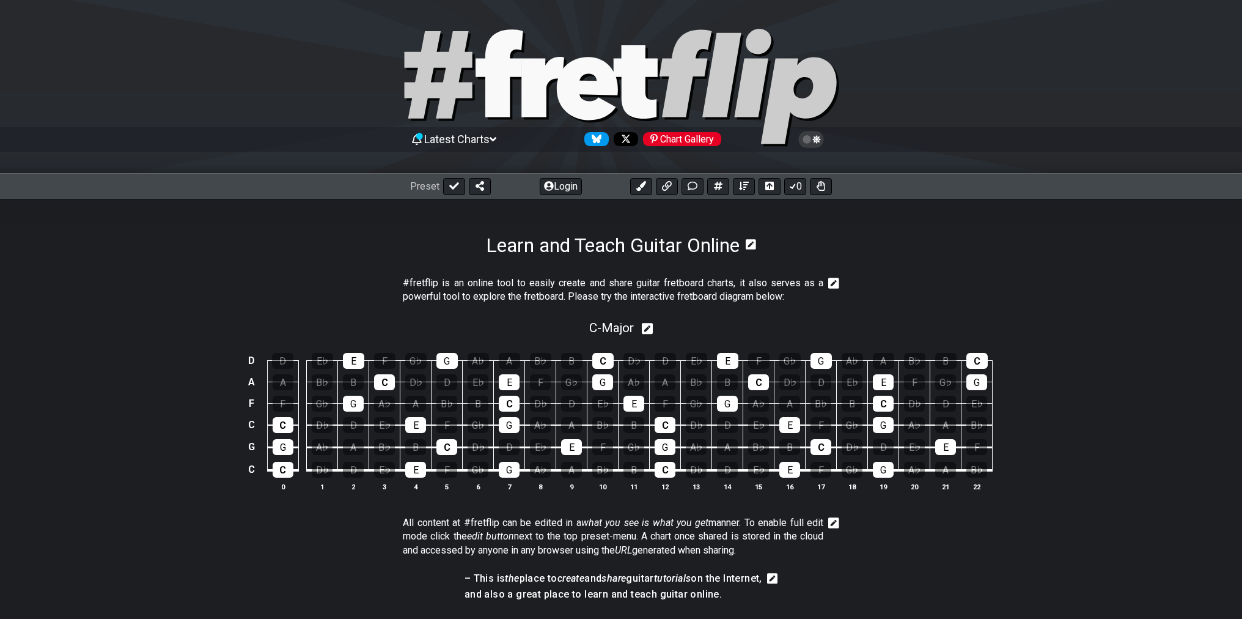 This screenshot has height=619, width=1242. I want to click on th: 3, so click(384, 487).